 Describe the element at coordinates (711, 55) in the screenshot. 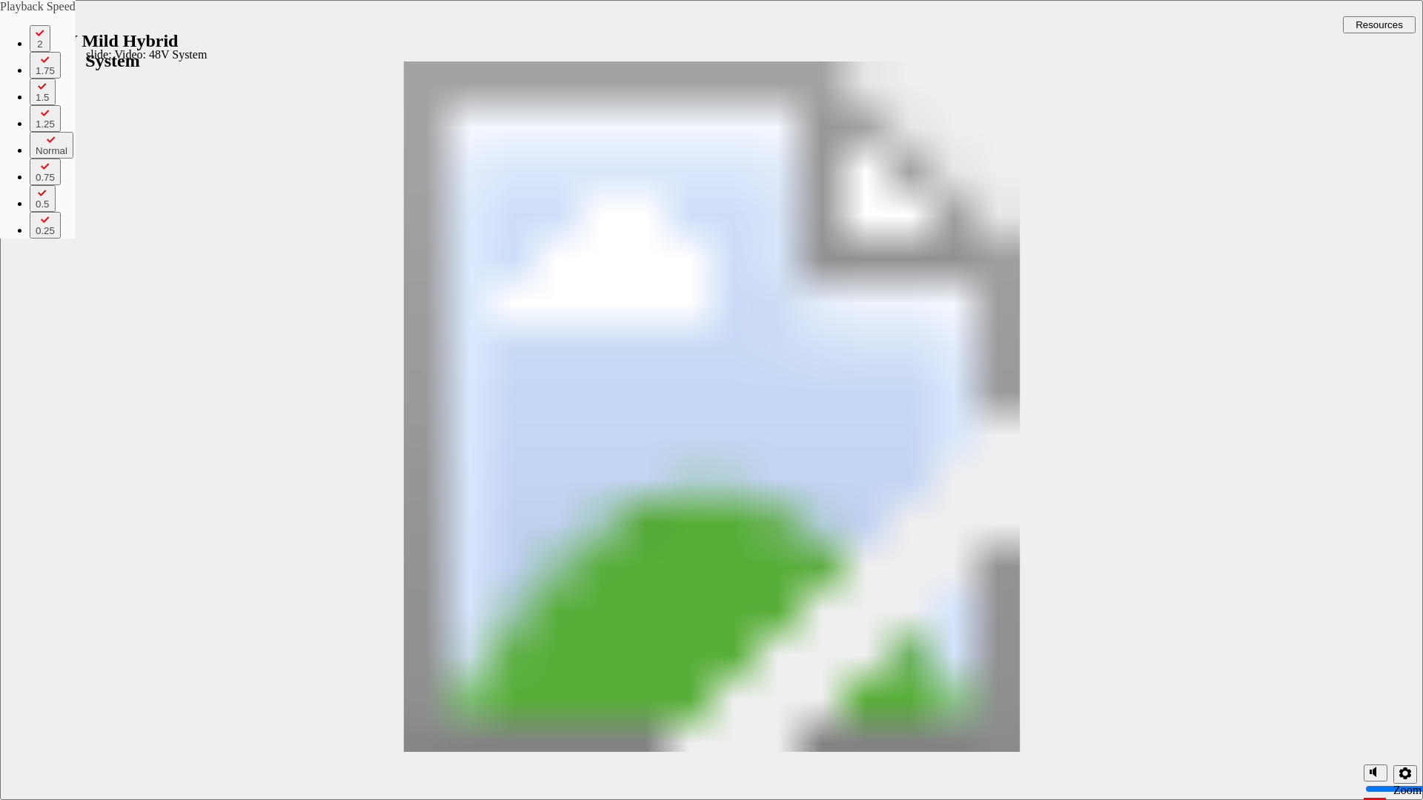

I see `div: slide: Video: 48V System` at that location.